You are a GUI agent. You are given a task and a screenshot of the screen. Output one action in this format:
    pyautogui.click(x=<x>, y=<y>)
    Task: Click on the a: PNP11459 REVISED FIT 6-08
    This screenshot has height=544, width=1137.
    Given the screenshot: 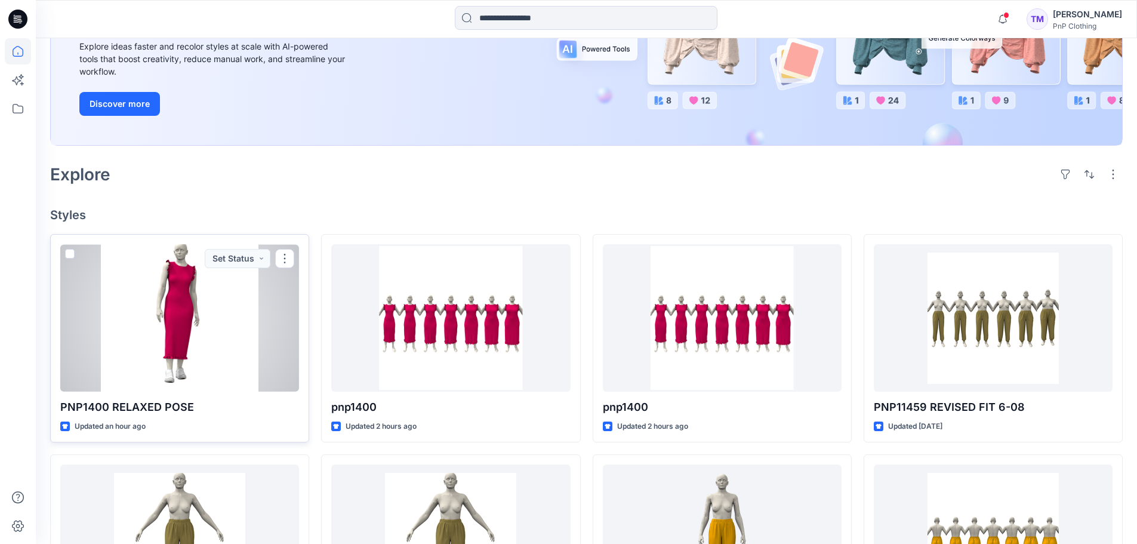 What is the action you would take?
    pyautogui.click(x=993, y=317)
    